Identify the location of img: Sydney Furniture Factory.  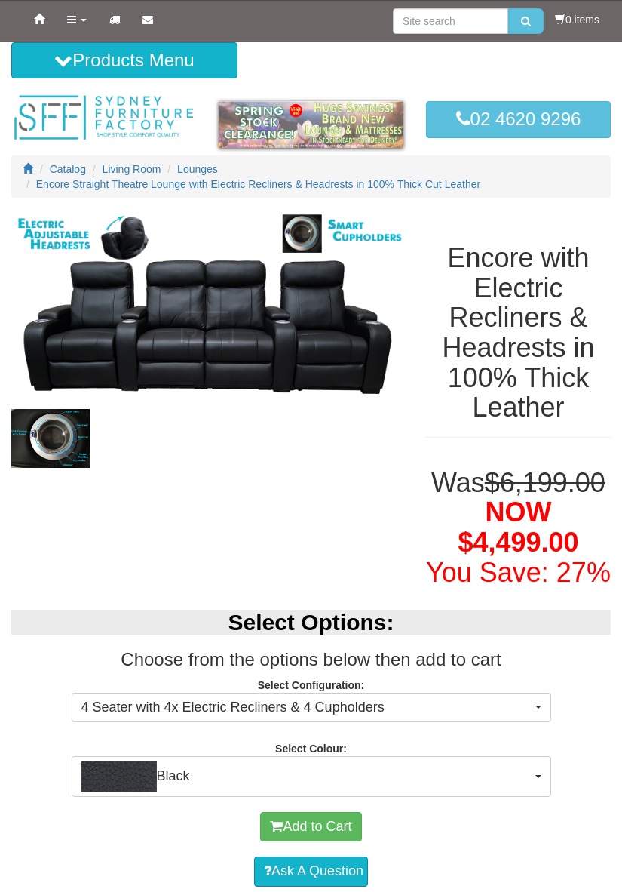
(103, 117).